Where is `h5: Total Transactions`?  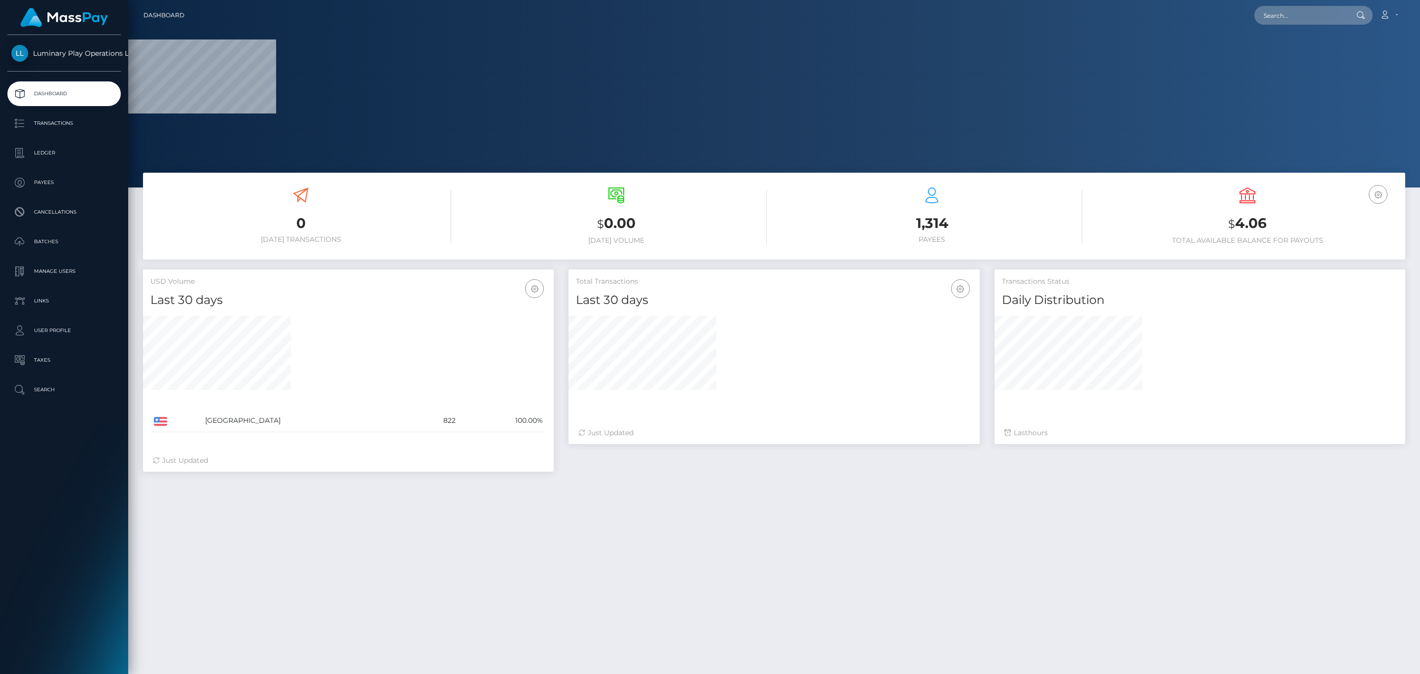
h5: Total Transactions is located at coordinates (774, 282).